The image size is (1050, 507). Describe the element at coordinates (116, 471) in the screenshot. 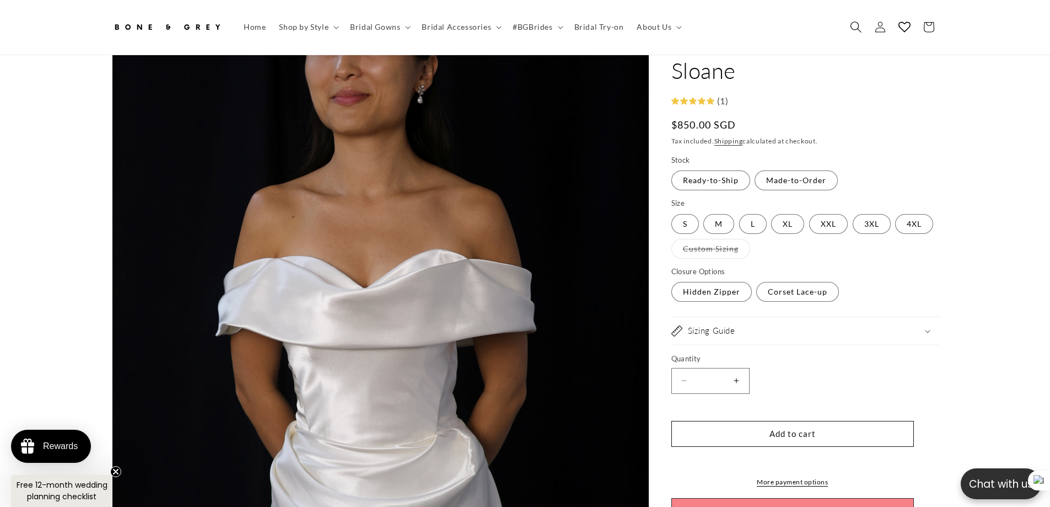

I see `button: Close teaser` at that location.